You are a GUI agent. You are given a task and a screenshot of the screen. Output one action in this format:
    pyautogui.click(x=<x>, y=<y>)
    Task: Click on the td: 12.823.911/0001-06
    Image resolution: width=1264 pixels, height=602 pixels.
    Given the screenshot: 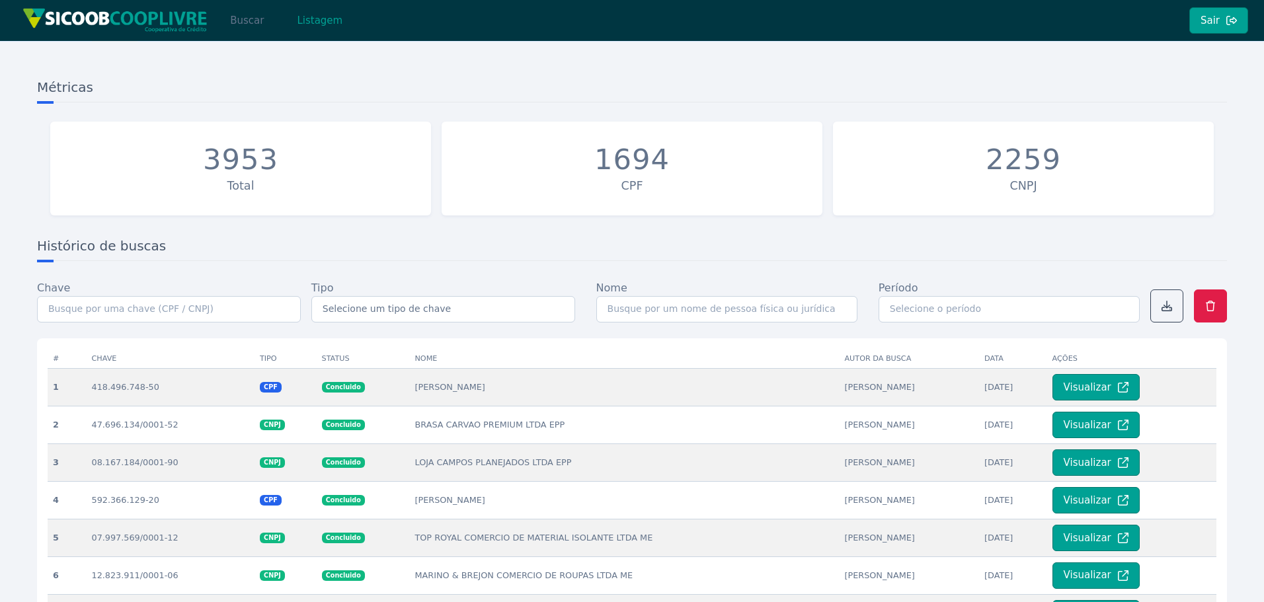 What is the action you would take?
    pyautogui.click(x=170, y=575)
    